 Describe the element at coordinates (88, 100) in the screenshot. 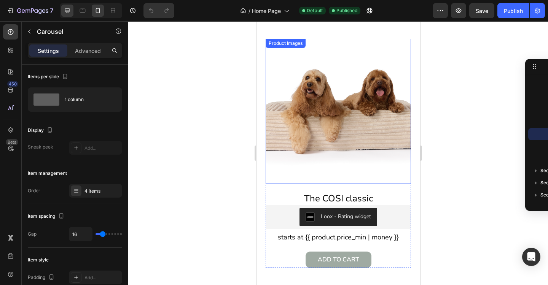

I see `div: 1 column` at that location.